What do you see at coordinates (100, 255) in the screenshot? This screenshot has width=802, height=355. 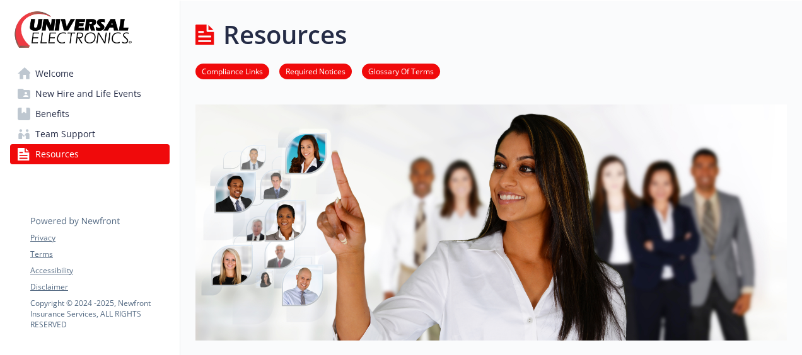 I see `a: Terms` at bounding box center [100, 255].